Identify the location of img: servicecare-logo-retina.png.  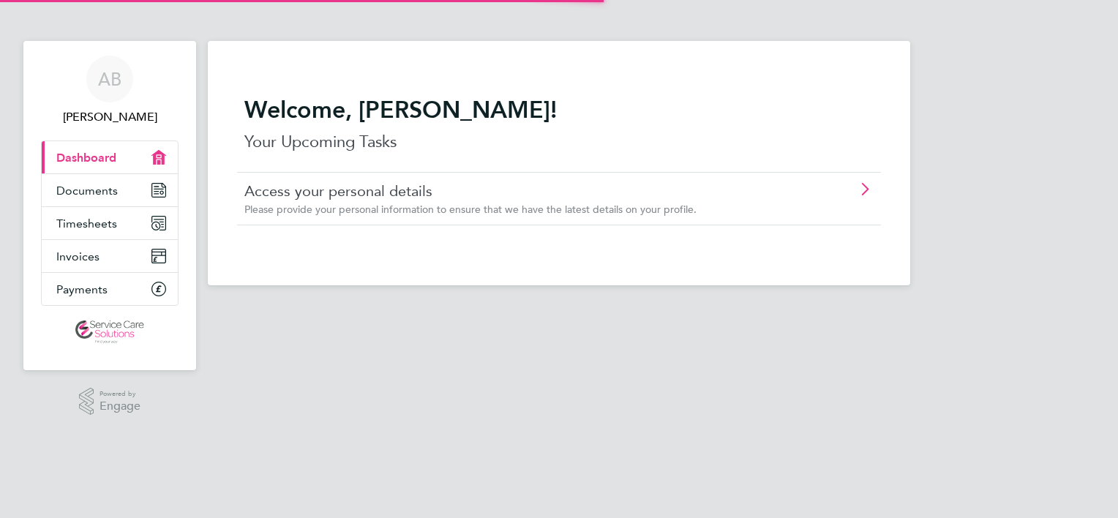
(110, 332).